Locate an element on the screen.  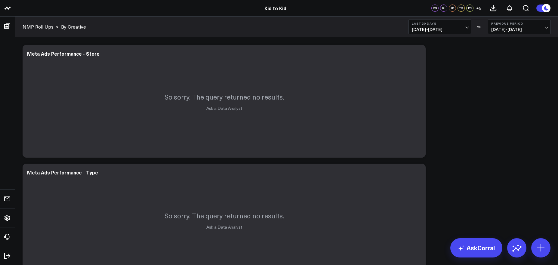
a: AskCorral is located at coordinates (476, 248).